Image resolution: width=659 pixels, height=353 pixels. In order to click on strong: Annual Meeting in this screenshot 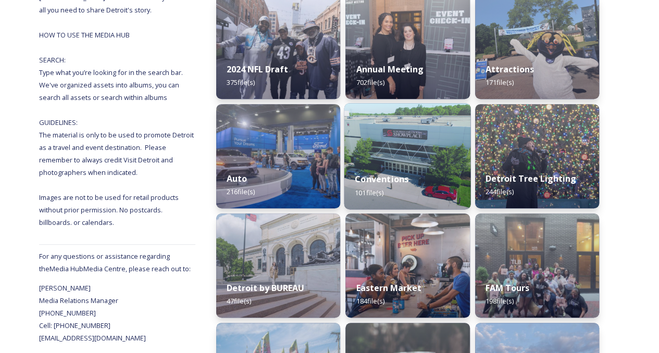, I will do `click(389, 69)`.